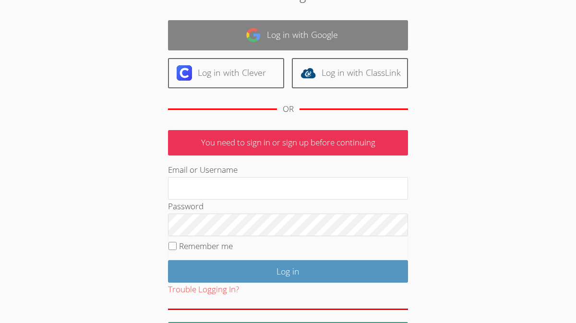  I want to click on label: Password, so click(186, 206).